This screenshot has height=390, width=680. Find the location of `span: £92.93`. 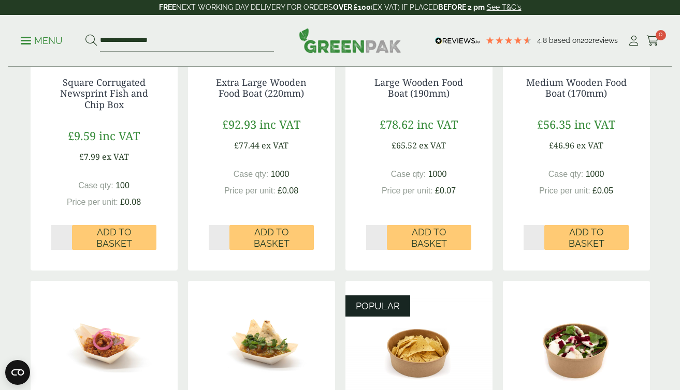

span: £92.93 is located at coordinates (239, 124).